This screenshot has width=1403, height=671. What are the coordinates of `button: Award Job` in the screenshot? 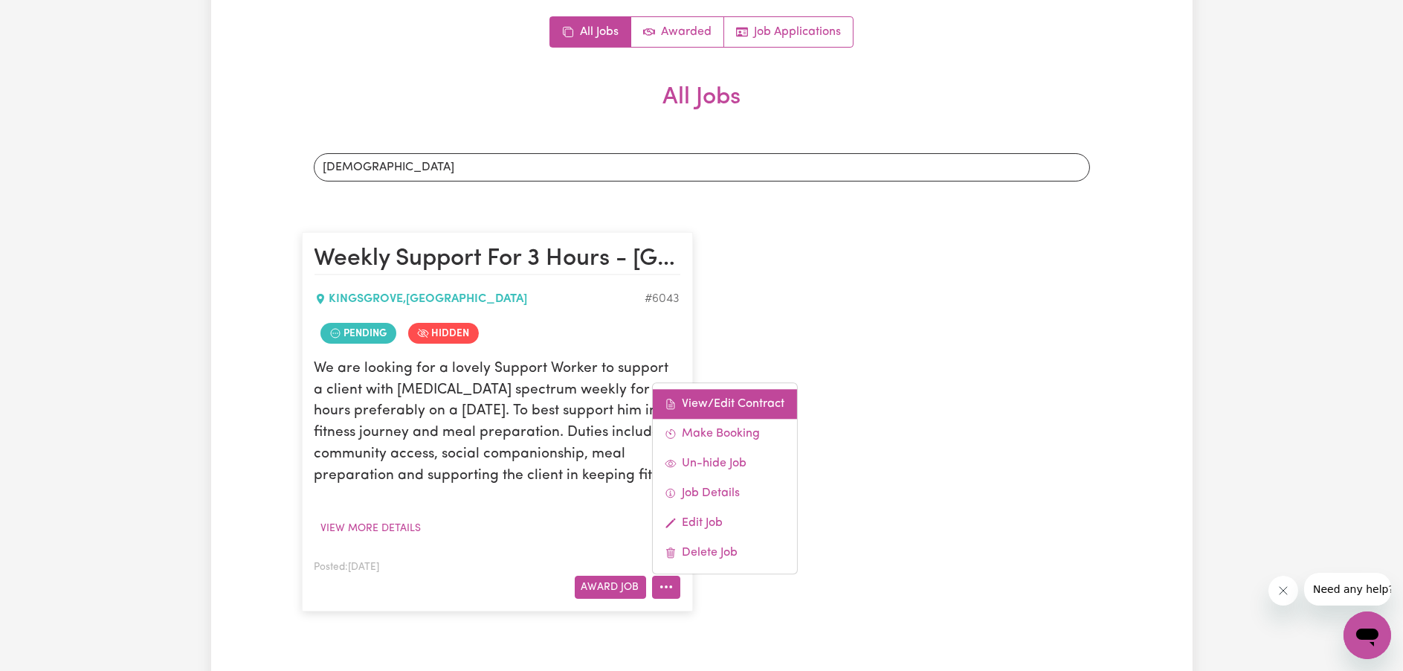 It's located at (610, 587).